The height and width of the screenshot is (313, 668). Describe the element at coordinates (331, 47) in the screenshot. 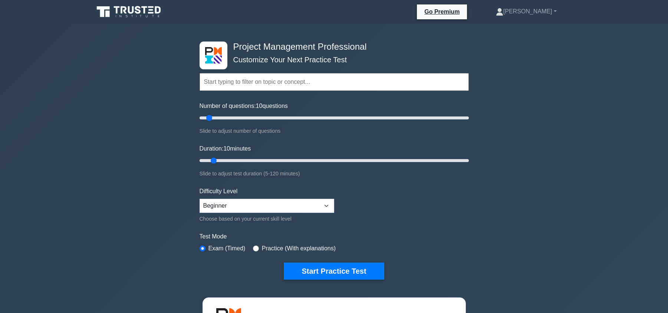

I see `h4: Project Management Professional` at that location.